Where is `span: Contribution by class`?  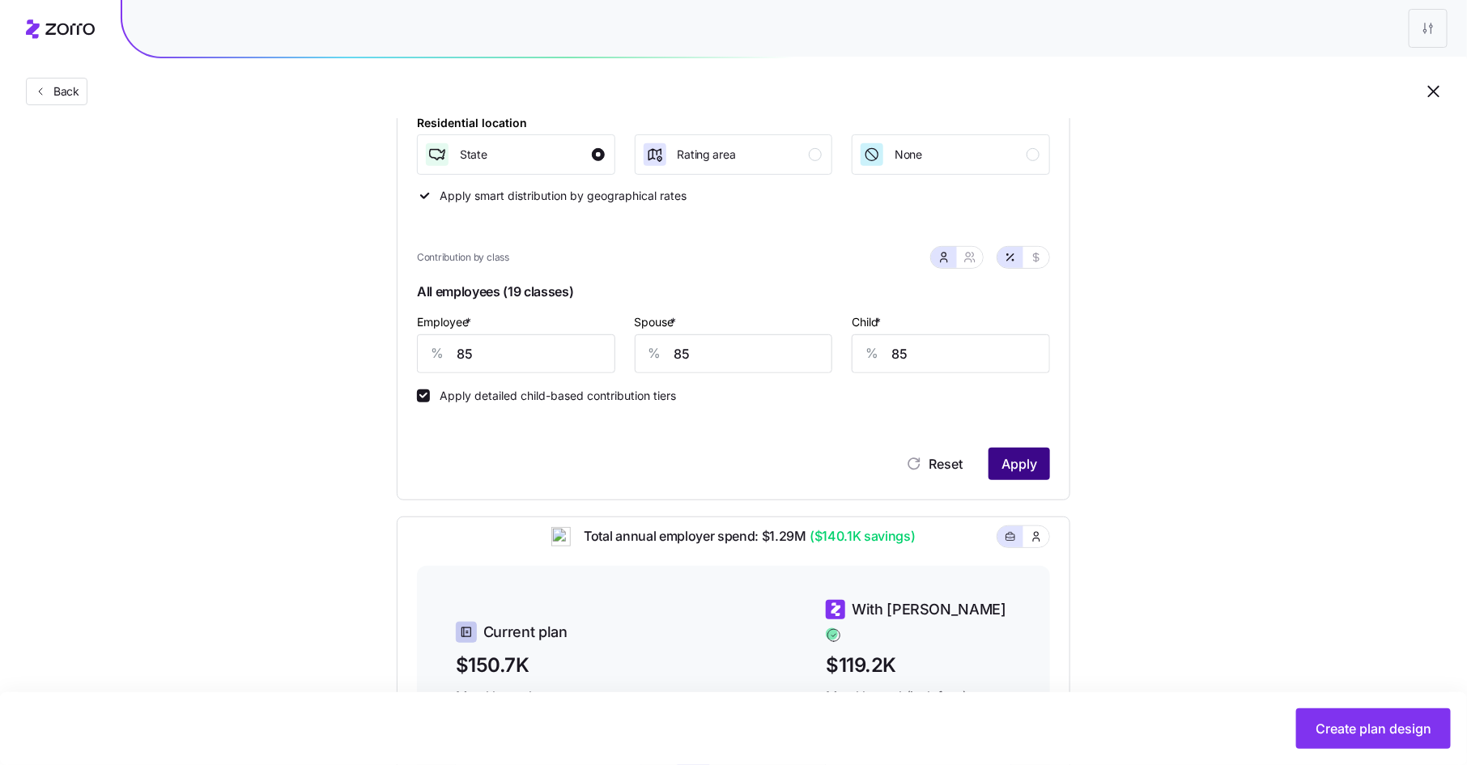 span: Contribution by class is located at coordinates (463, 257).